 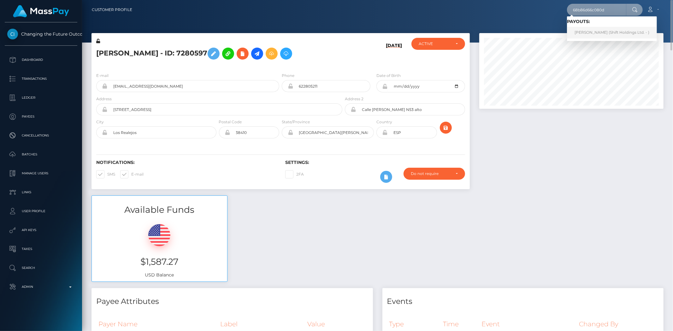 What do you see at coordinates (41, 79) in the screenshot?
I see `p: Transactions` at bounding box center [41, 79].